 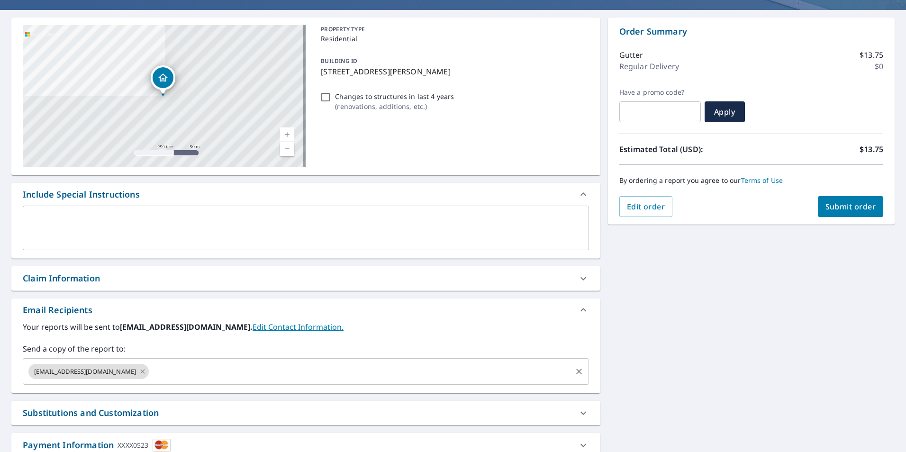 What do you see at coordinates (133, 445) in the screenshot?
I see `div: XXXX0523` at bounding box center [133, 445].